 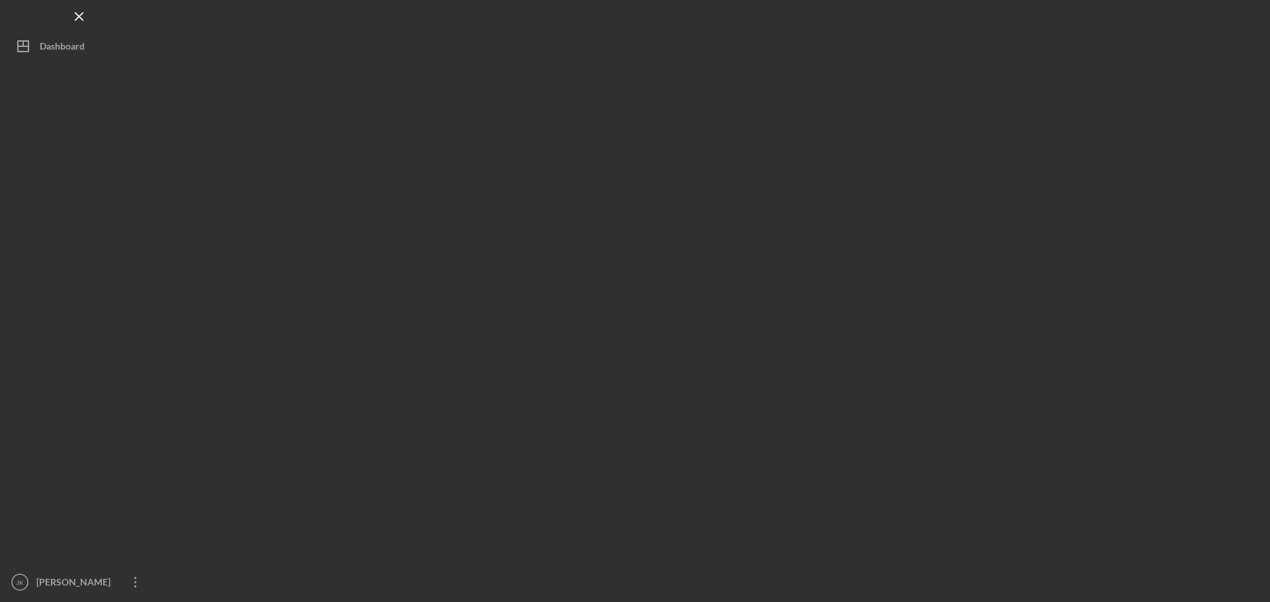 What do you see at coordinates (79, 46) in the screenshot?
I see `button: Dashboard` at bounding box center [79, 46].